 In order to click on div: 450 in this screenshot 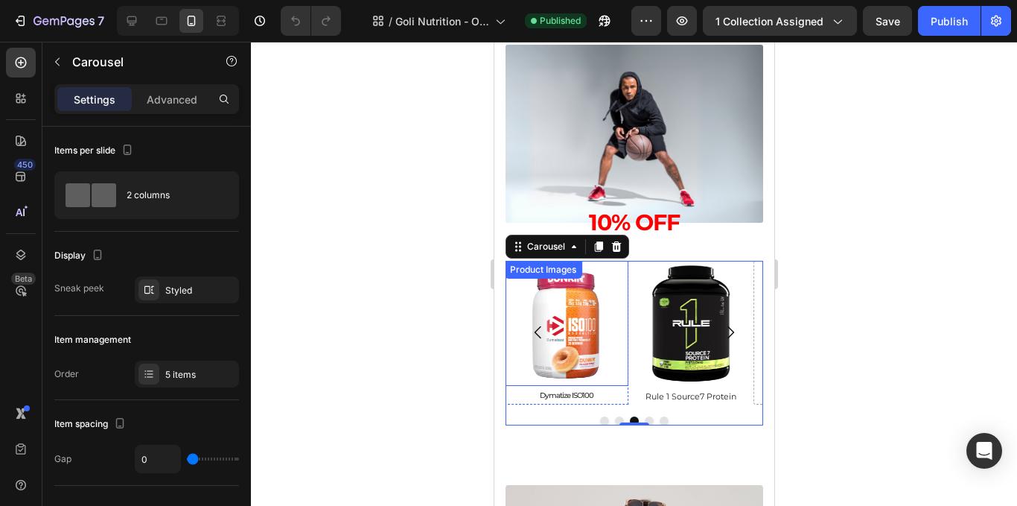, I will do `click(25, 165)`.